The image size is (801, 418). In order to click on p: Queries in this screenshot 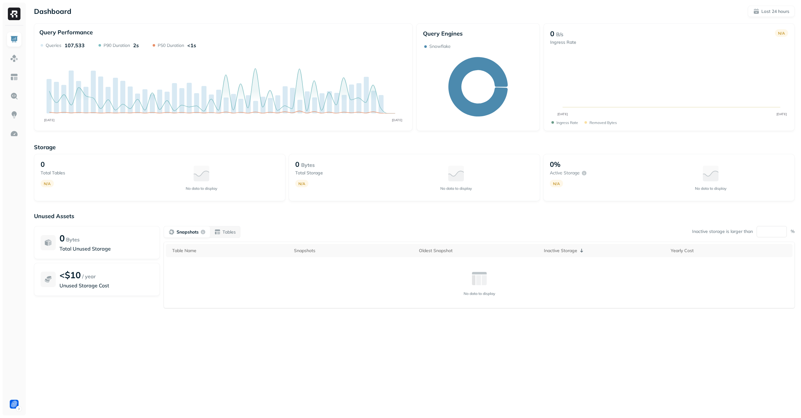, I will do `click(54, 45)`.